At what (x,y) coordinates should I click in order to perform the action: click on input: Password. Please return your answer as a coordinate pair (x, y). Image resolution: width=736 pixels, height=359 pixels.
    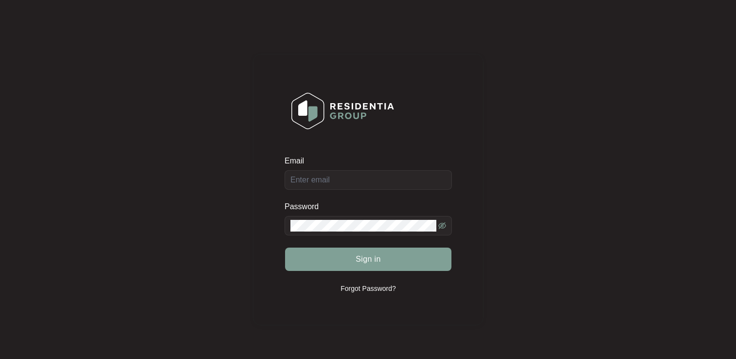
    Looking at the image, I should click on (363, 226).